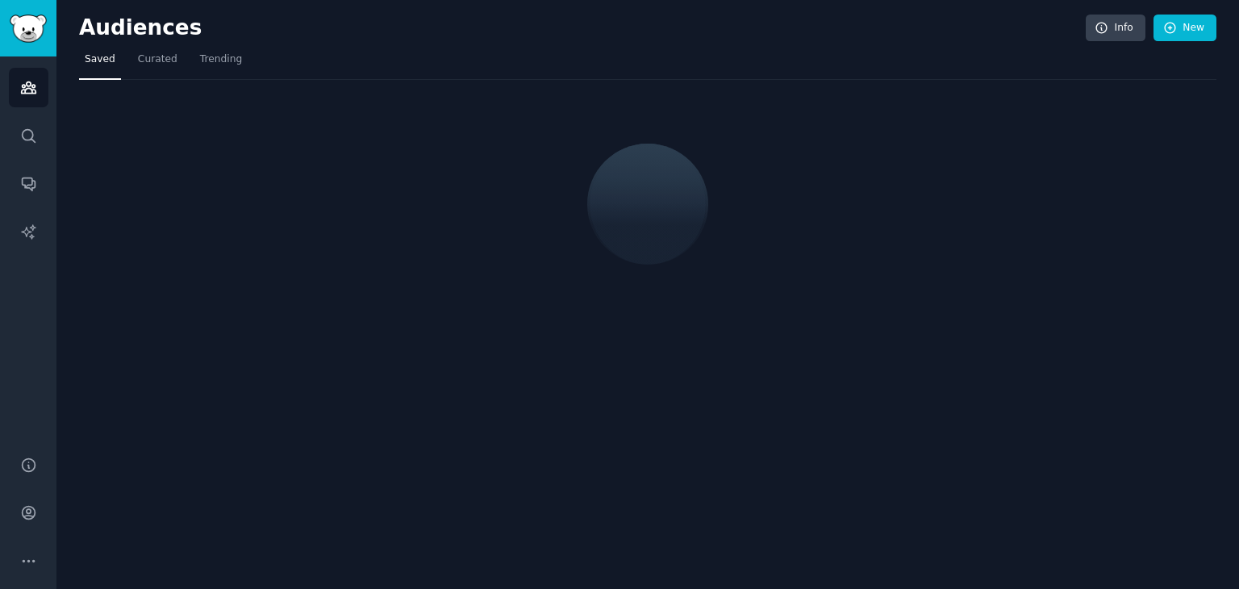 Image resolution: width=1239 pixels, height=589 pixels. What do you see at coordinates (1185, 28) in the screenshot?
I see `a: New` at bounding box center [1185, 28].